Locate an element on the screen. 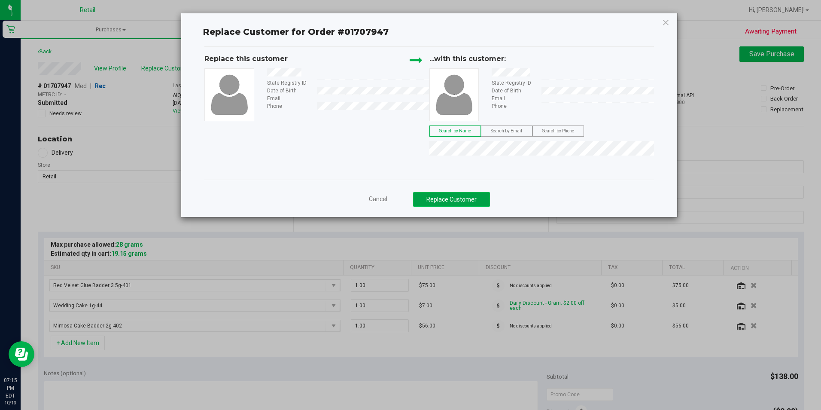  span: Cancel is located at coordinates (378, 199).